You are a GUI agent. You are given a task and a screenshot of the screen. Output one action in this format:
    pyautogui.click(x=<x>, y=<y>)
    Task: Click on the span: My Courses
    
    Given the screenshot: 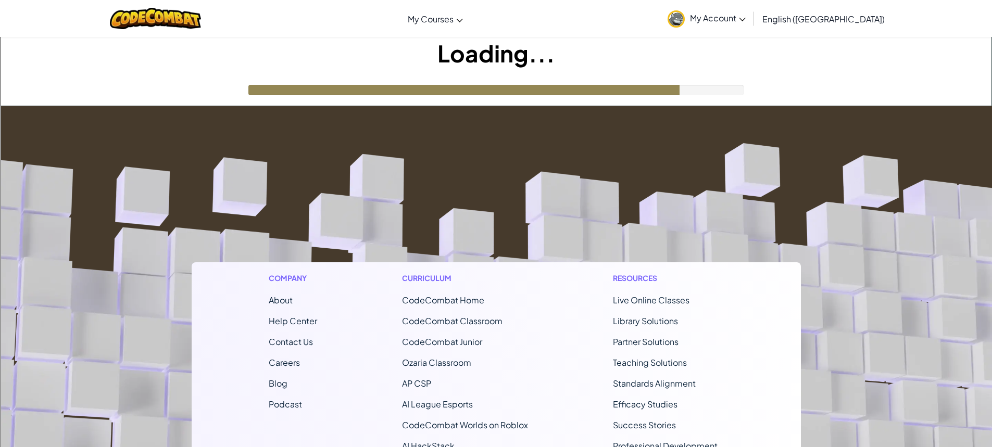 What is the action you would take?
    pyautogui.click(x=431, y=19)
    